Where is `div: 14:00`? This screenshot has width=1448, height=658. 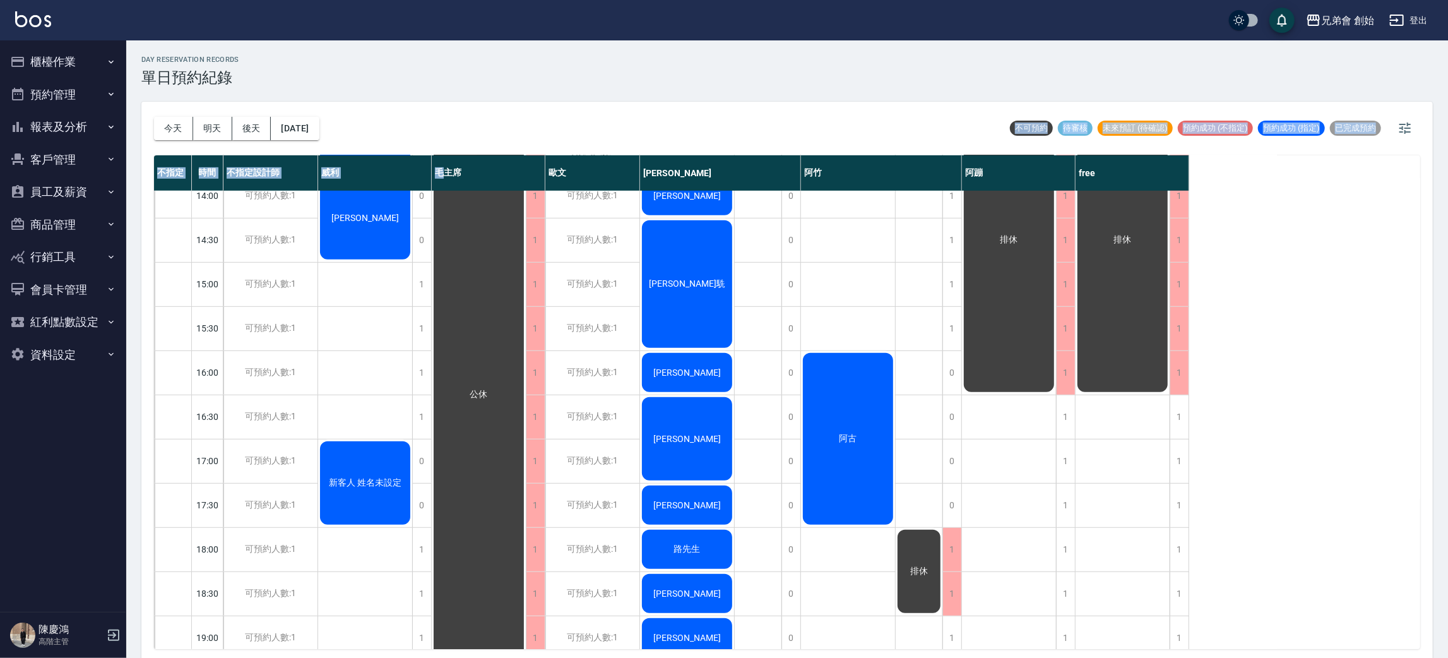
div: 14:00 is located at coordinates (208, 196).